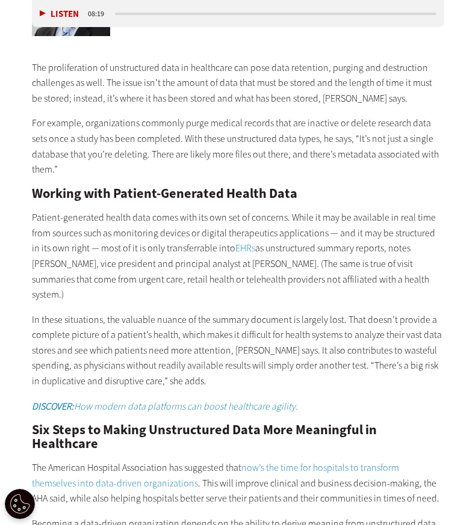 The height and width of the screenshot is (525, 452). Describe the element at coordinates (245, 248) in the screenshot. I see `a: EHRs` at that location.